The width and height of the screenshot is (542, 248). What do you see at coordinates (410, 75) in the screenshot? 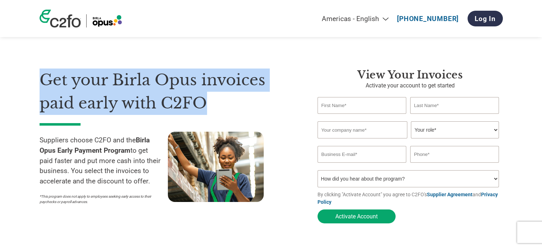
I see `h3: View Your Invoices` at bounding box center [410, 75].